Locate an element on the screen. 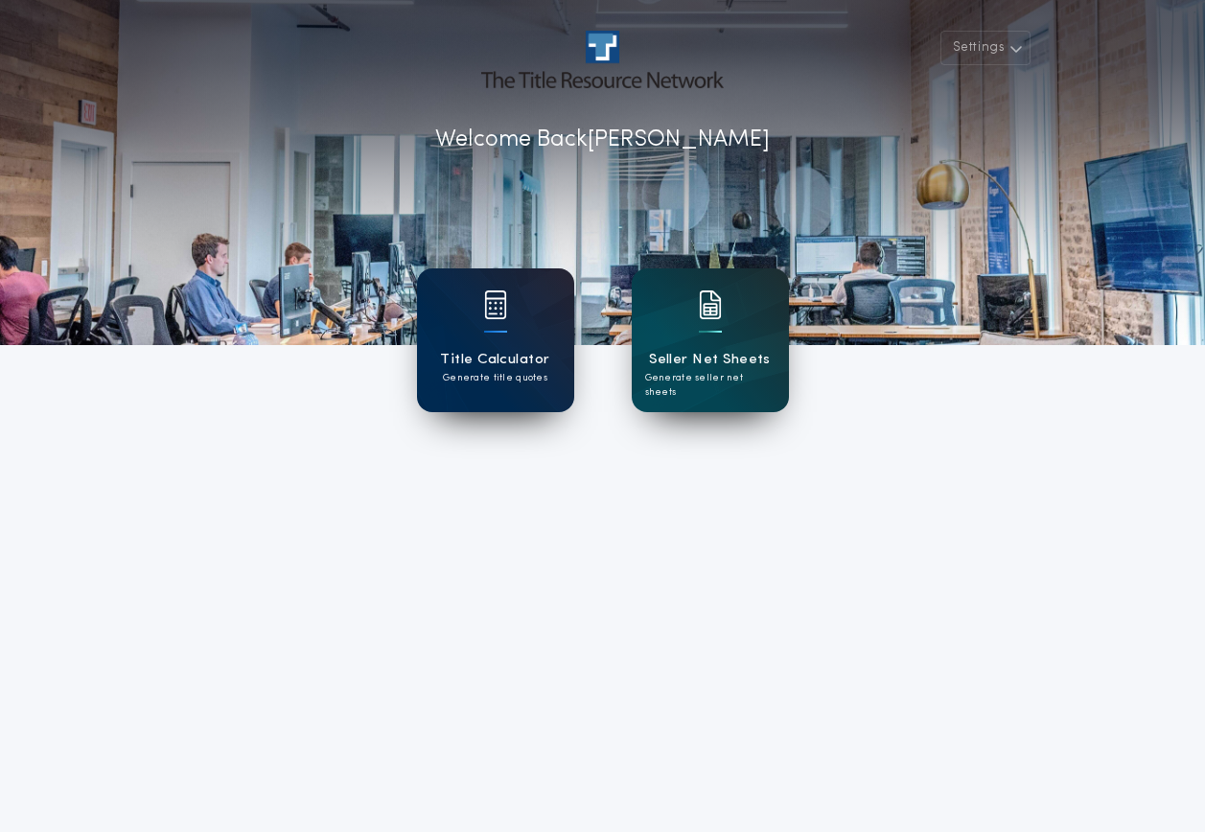 The height and width of the screenshot is (832, 1205). img: account-logo is located at coordinates (602, 59).